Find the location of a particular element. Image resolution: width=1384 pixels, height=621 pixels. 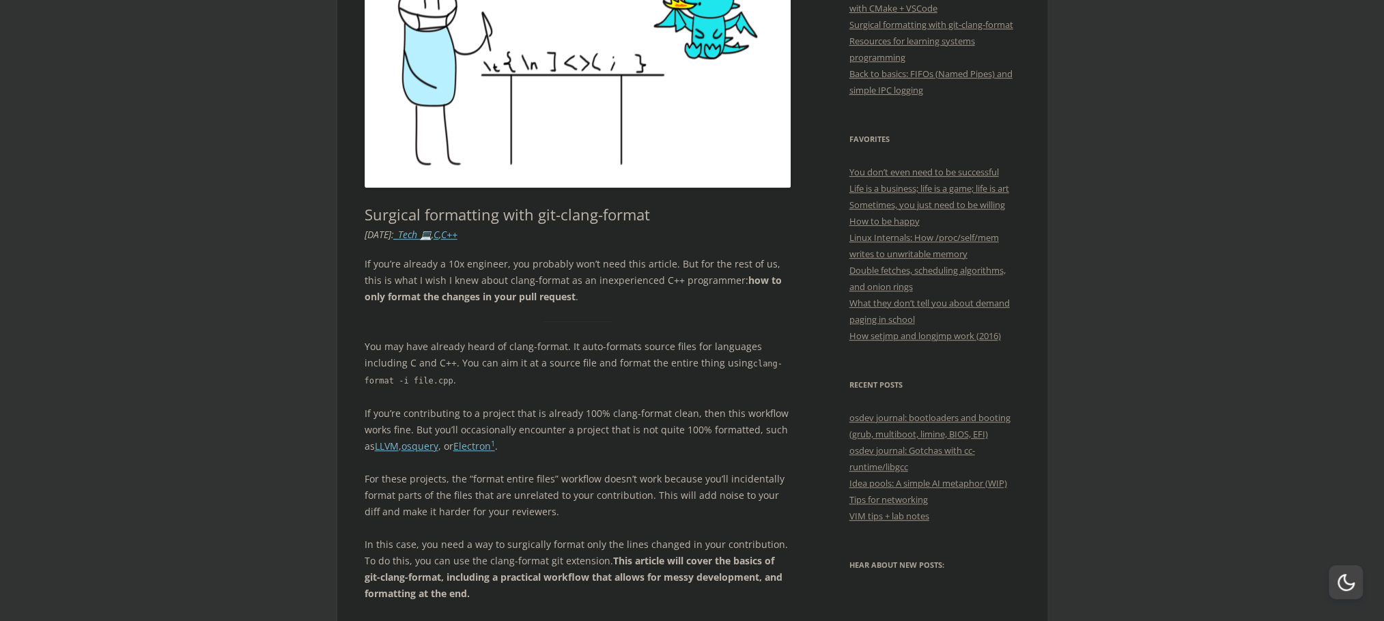

a: You don’t even need to be successful is located at coordinates (924, 172).